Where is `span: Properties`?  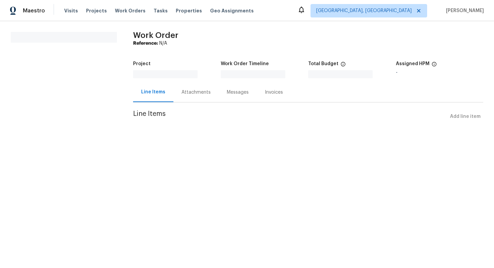 span: Properties is located at coordinates (189, 11).